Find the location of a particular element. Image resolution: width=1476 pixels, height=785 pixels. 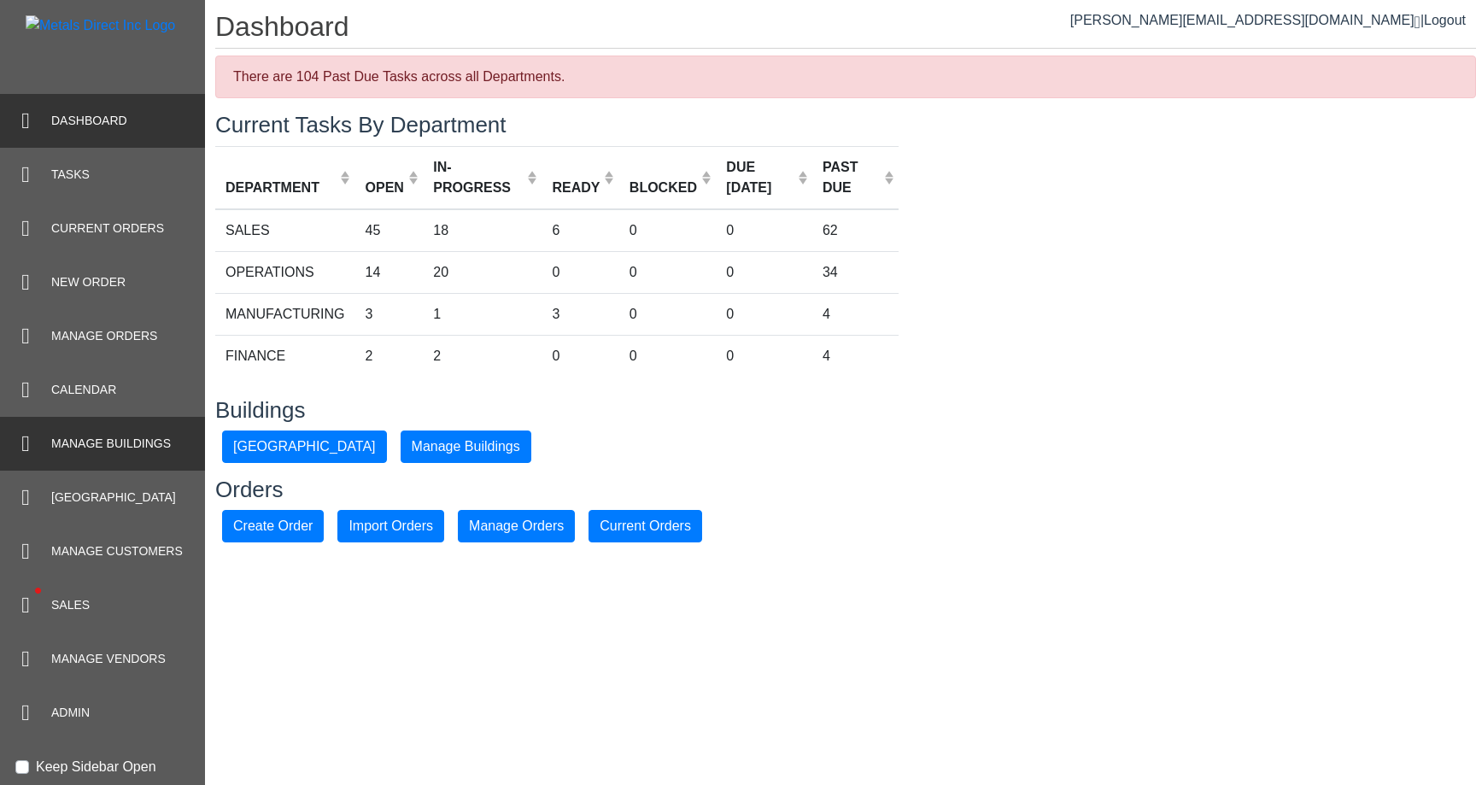

a: Manage Buildings is located at coordinates (466, 445).